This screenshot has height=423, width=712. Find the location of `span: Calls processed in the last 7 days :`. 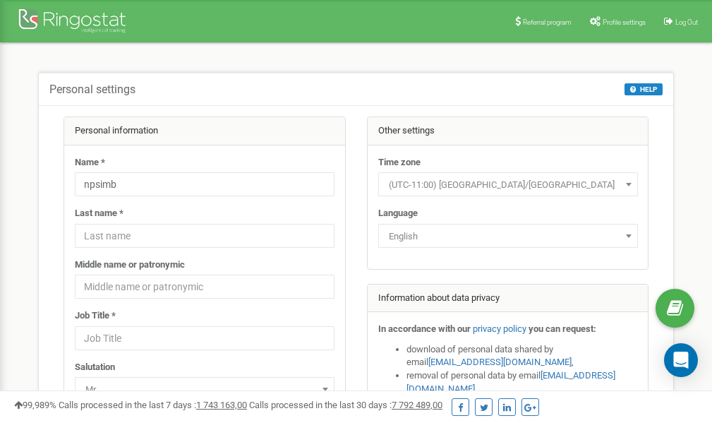

span: Calls processed in the last 7 days : is located at coordinates (153, 405).